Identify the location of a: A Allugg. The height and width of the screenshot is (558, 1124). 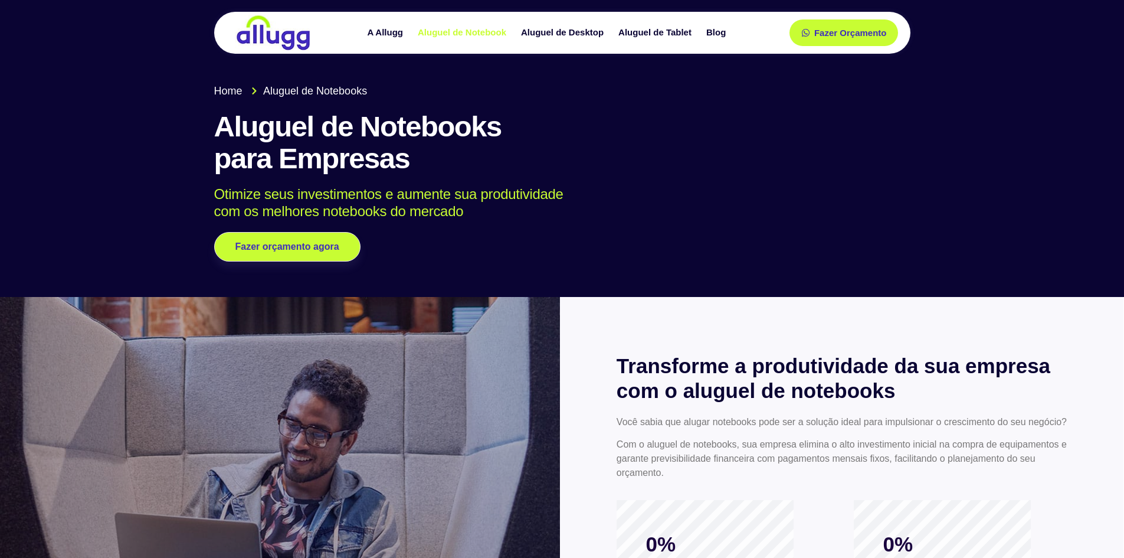
(386, 32).